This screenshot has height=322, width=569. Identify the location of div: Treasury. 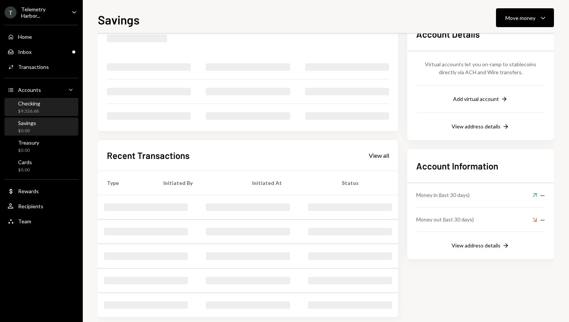
(29, 142).